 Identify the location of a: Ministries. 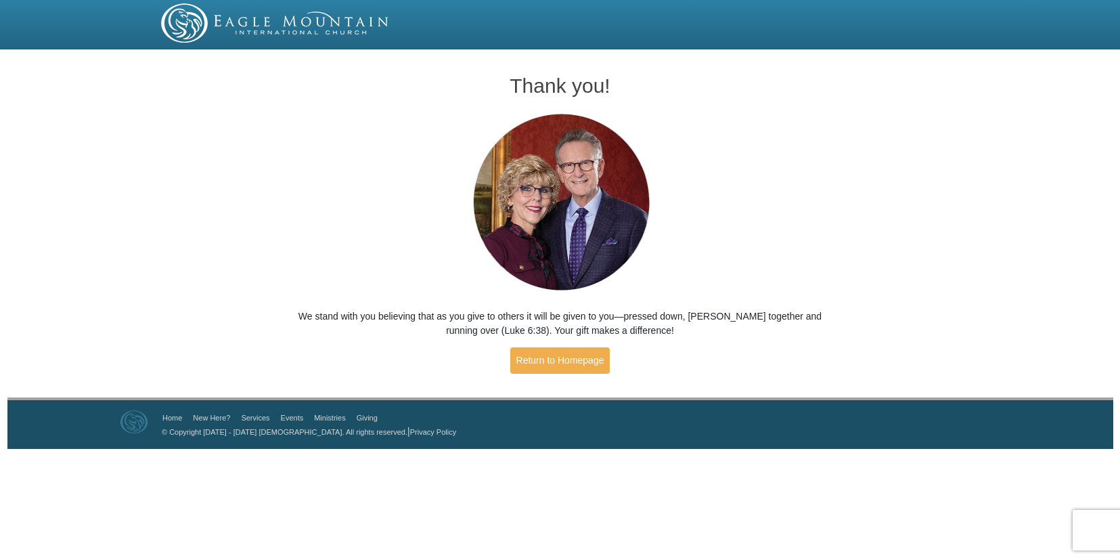
(330, 417).